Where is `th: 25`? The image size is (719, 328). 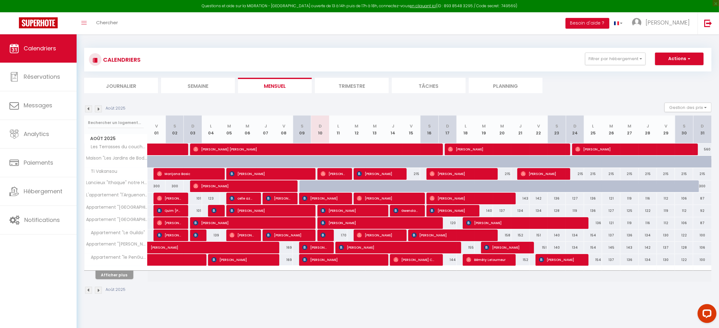 th: 25 is located at coordinates (593, 130).